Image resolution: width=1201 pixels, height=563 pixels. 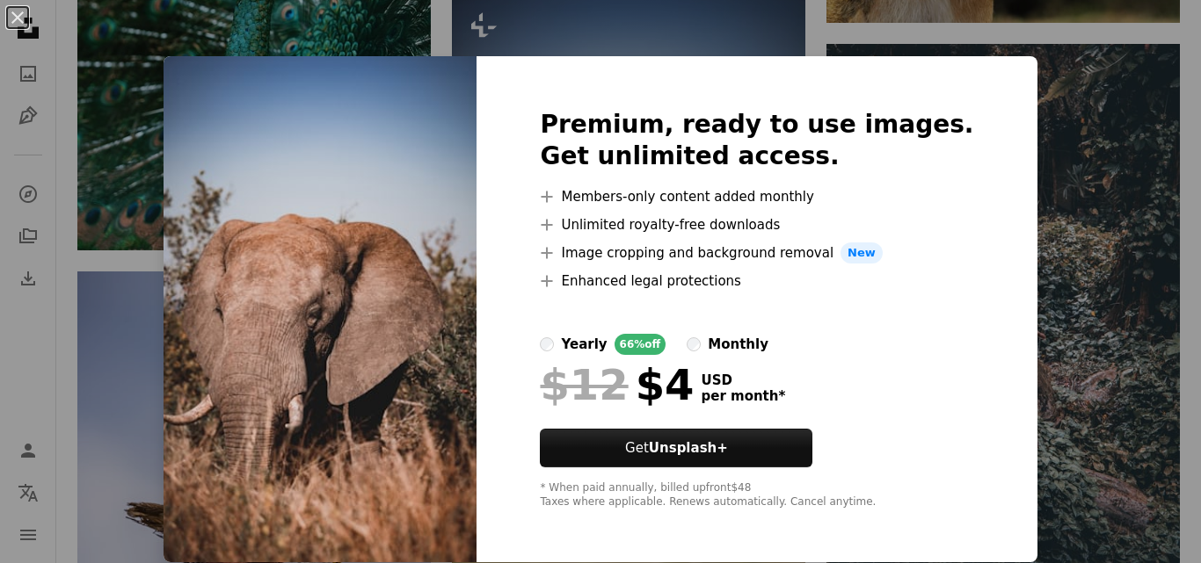 What do you see at coordinates (547, 345) in the screenshot?
I see `input: yearly66%off` at bounding box center [547, 345].